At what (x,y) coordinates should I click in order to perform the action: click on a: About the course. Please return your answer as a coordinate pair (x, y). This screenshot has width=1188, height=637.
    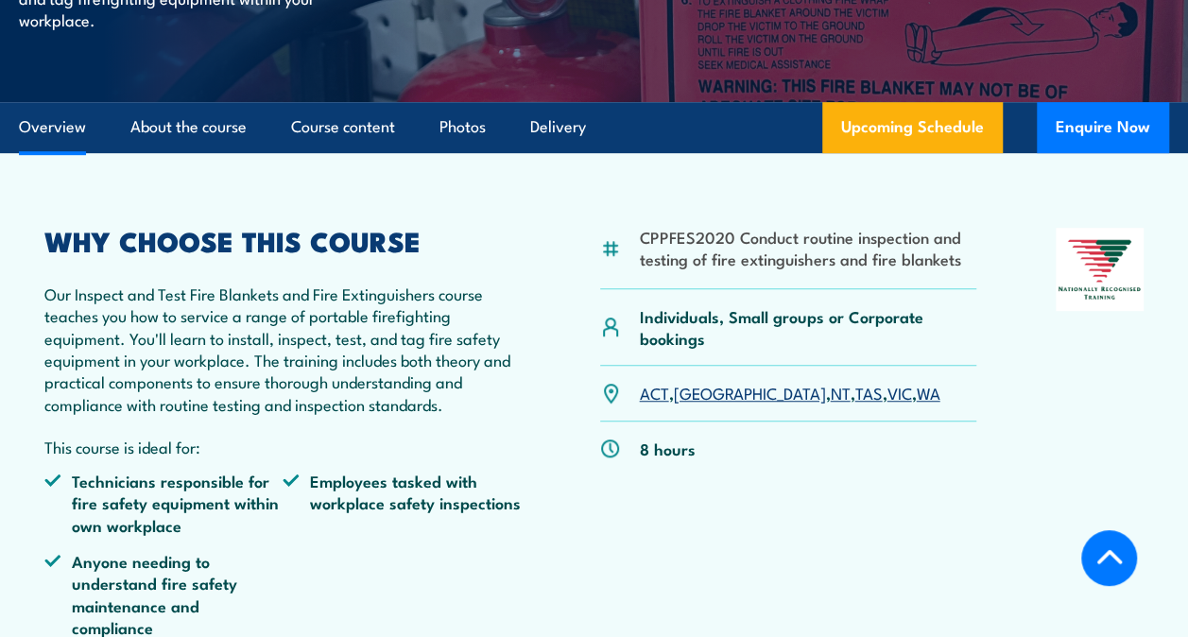
    Looking at the image, I should click on (188, 127).